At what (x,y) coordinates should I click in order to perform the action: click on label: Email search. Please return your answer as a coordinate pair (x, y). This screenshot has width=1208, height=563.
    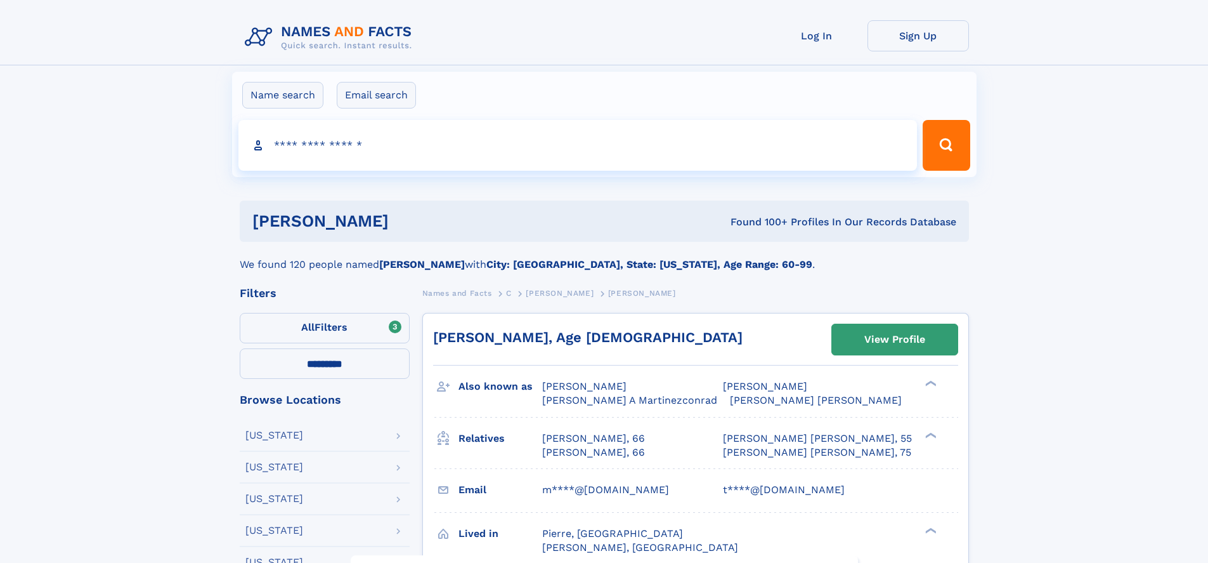
    Looking at the image, I should click on (376, 95).